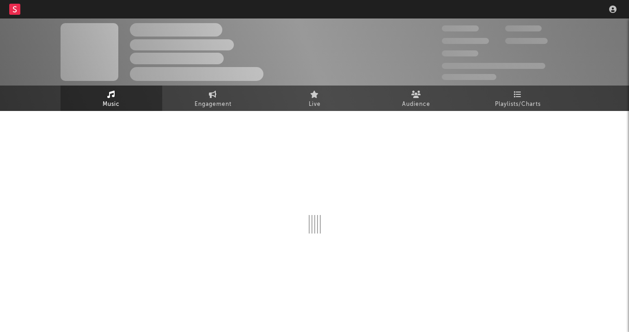  I want to click on span: 50,000,000 Monthly Listeners, so click(494, 66).